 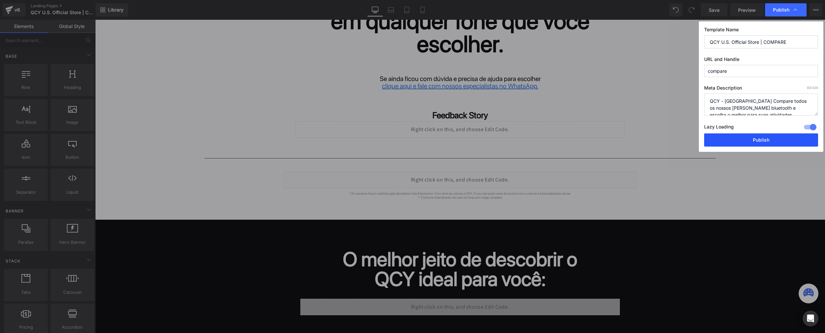 I want to click on font: * Os números foram medidos pelo laboratório Hele Electronics. Com nível de volume a 50%. O uso re..., so click(x=365, y=174).